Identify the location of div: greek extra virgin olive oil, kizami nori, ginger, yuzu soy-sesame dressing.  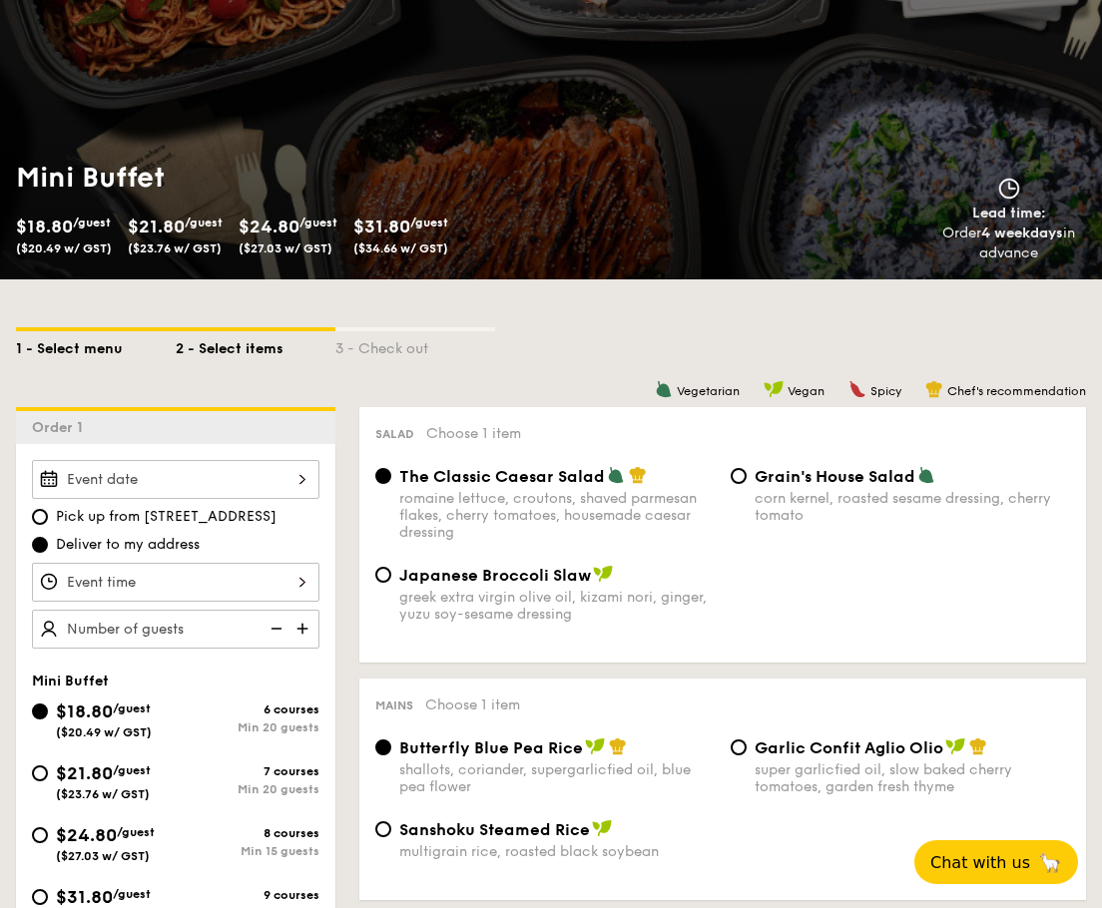
(557, 606).